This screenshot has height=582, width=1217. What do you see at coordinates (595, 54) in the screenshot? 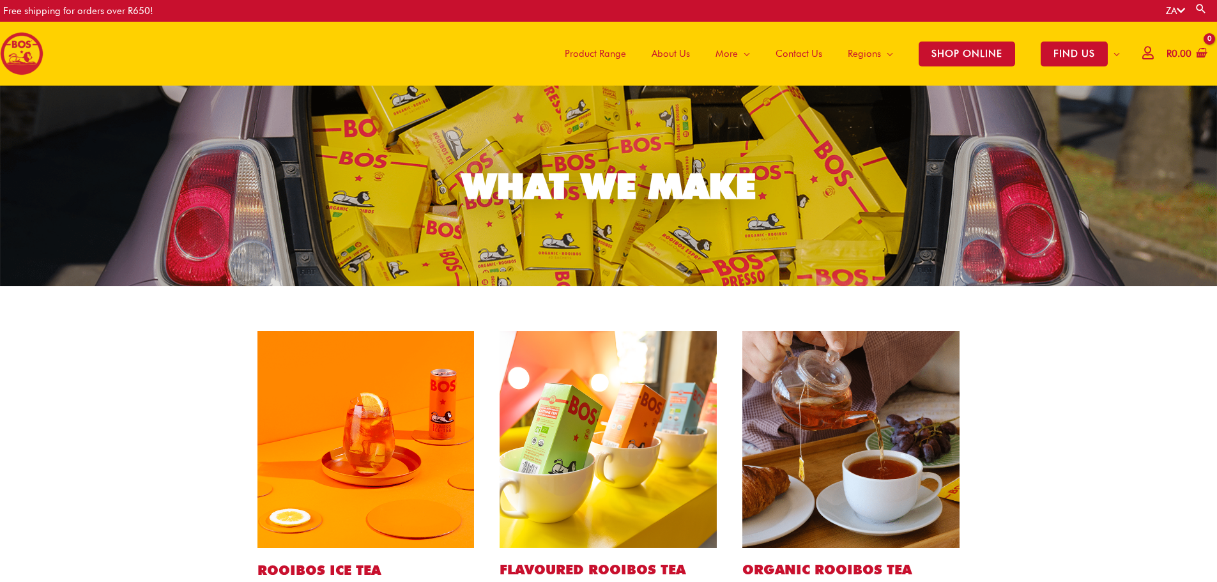
I see `span: Product Range` at bounding box center [595, 54].